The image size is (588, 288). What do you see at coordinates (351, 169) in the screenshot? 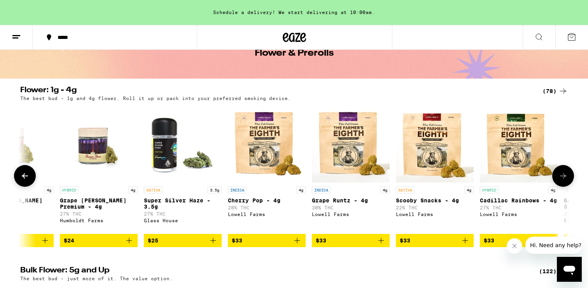
I see `a: Open page for Grape Runtz - 4g from Lowell Farms` at bounding box center [351, 169].